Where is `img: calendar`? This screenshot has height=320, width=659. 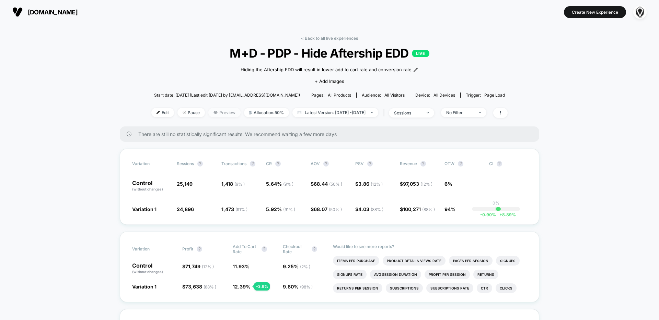
img: calendar is located at coordinates (299, 113).